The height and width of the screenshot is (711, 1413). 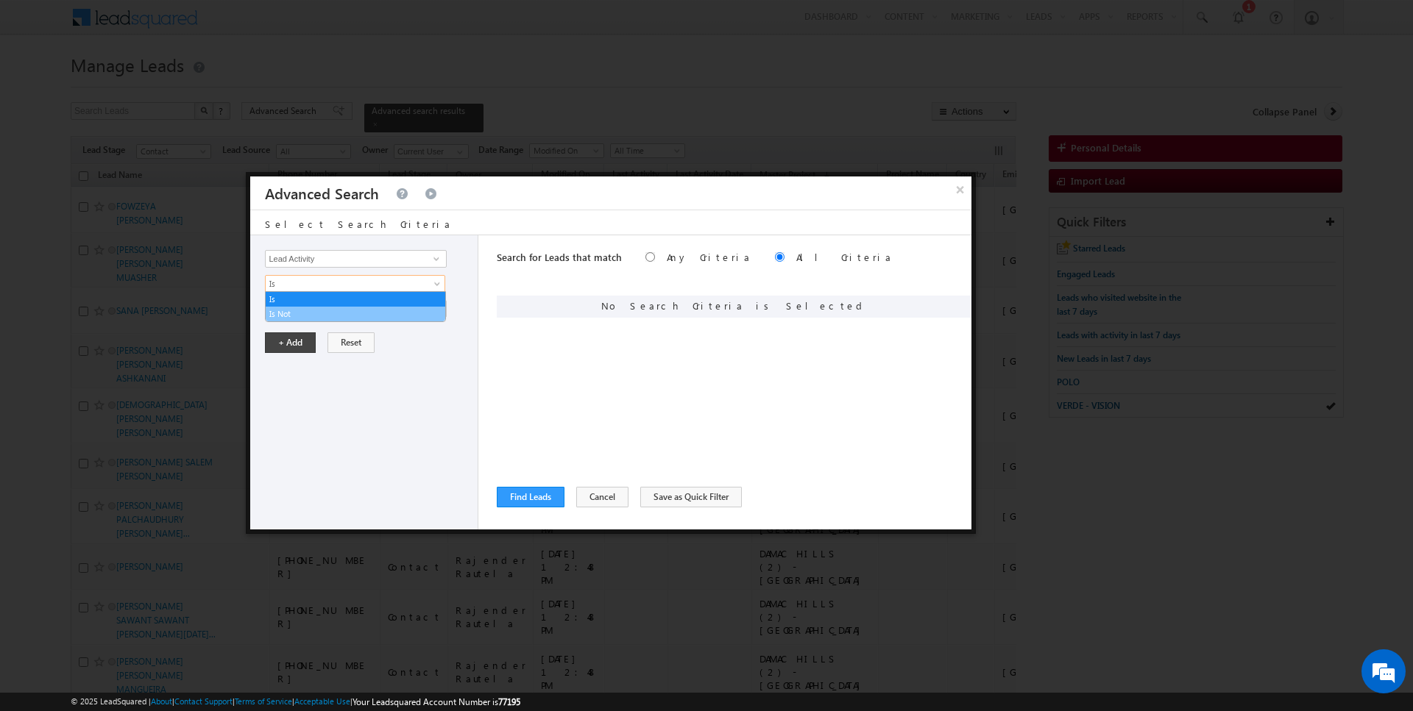 I want to click on button: Find Leads, so click(x=530, y=497).